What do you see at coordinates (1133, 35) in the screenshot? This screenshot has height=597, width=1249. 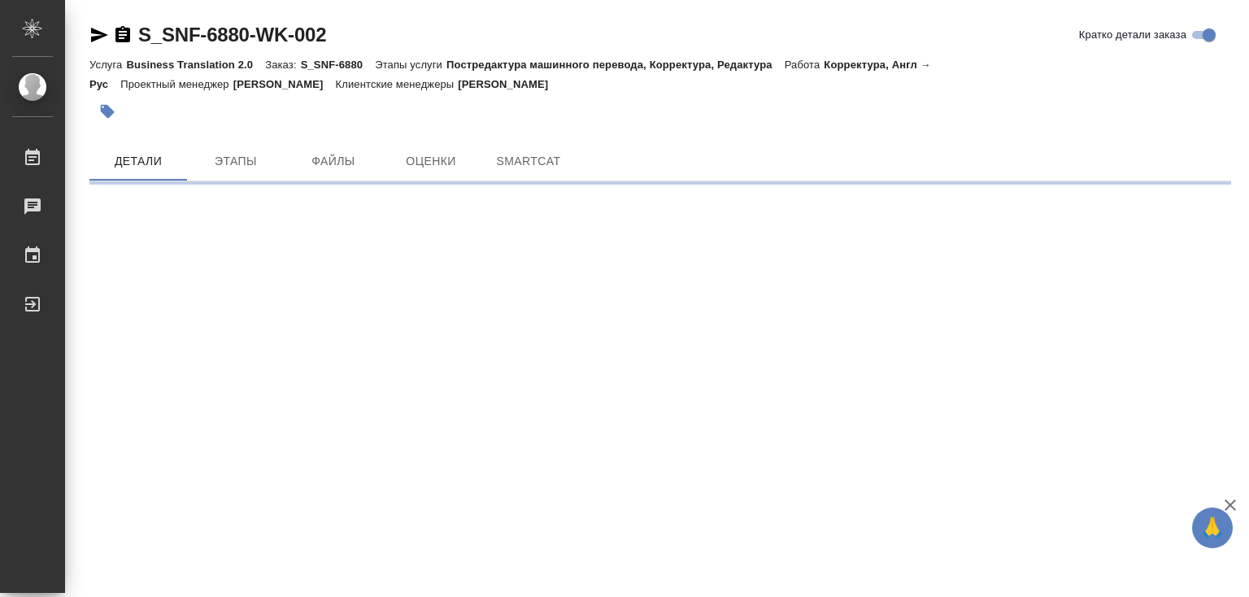 I see `span: Кратко детали заказа` at bounding box center [1133, 35].